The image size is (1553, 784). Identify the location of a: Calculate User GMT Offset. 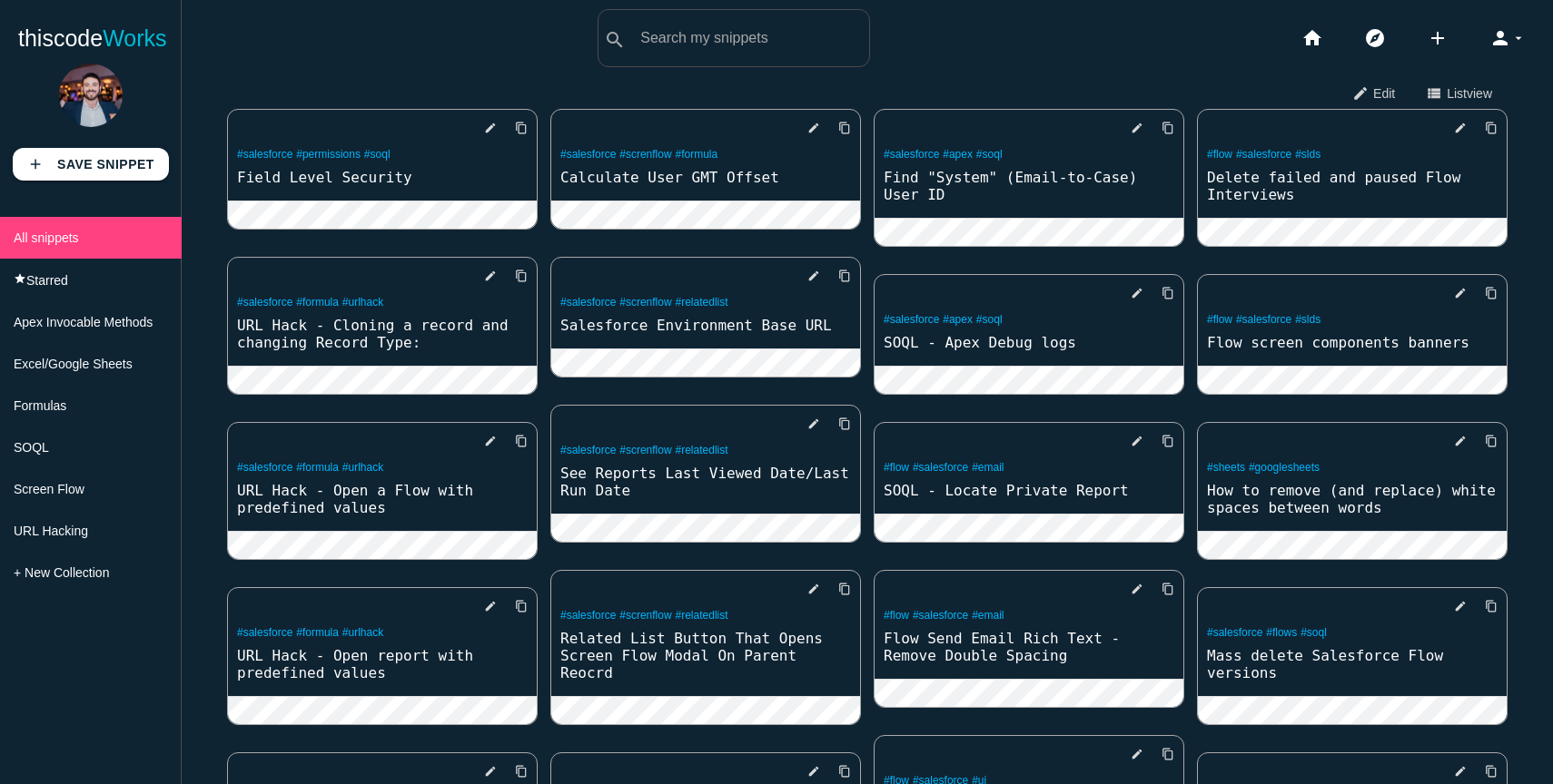
(706, 177).